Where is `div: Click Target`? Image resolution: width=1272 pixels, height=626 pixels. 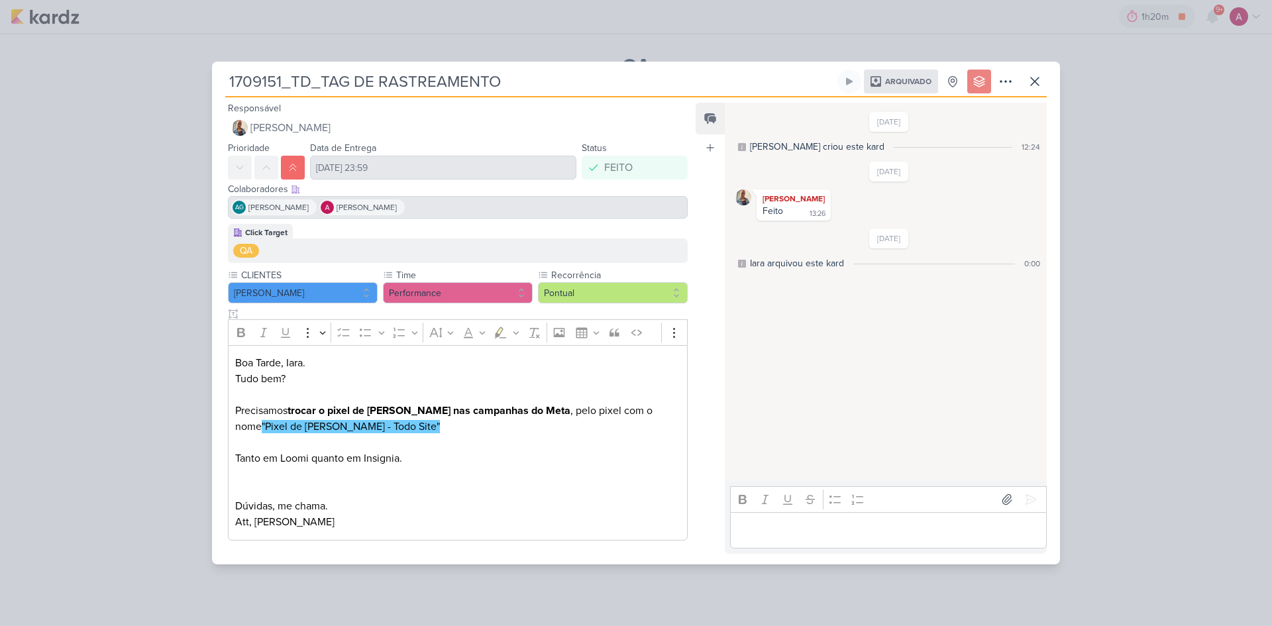 div: Click Target is located at coordinates (266, 232).